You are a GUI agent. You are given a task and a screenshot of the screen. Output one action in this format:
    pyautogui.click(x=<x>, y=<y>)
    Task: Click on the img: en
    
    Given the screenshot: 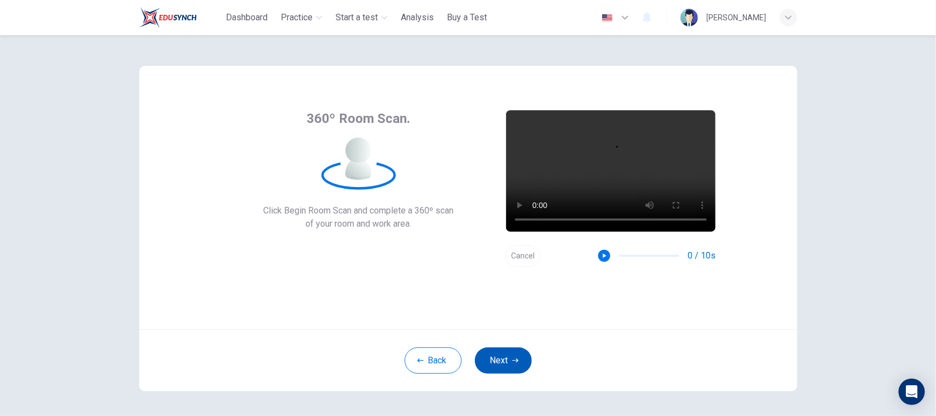 What is the action you would take?
    pyautogui.click(x=607, y=18)
    